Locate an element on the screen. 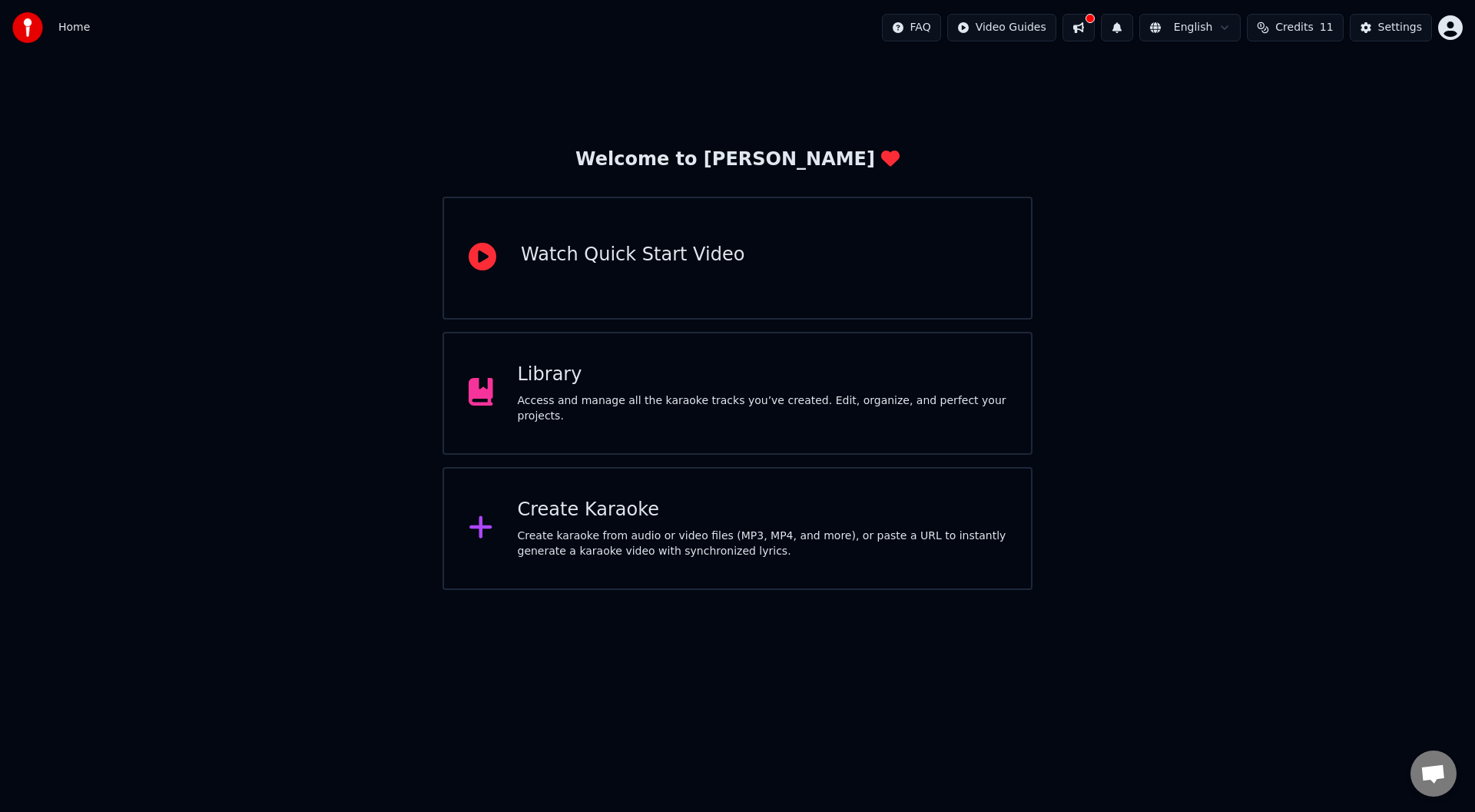 The image size is (1475, 812). button: FAQ is located at coordinates (911, 28).